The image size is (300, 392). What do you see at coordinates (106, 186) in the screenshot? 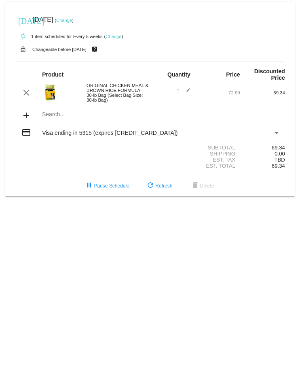
I see `span: Pause Schedule` at bounding box center [106, 186].